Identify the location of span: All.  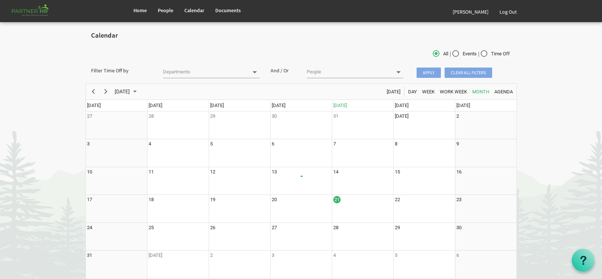
(441, 54).